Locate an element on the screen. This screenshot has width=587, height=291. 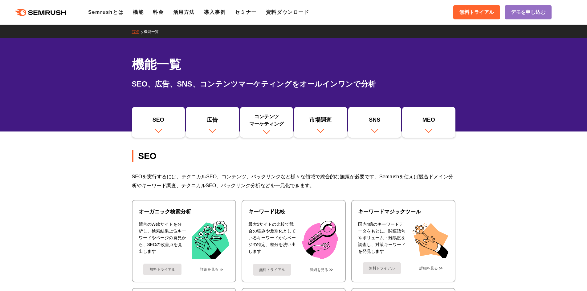
div: 国内4億のキーワードデータをもとに、関連語句やボリューム・難易度を調査し、対策キーワードを発見します is located at coordinates (382, 240).